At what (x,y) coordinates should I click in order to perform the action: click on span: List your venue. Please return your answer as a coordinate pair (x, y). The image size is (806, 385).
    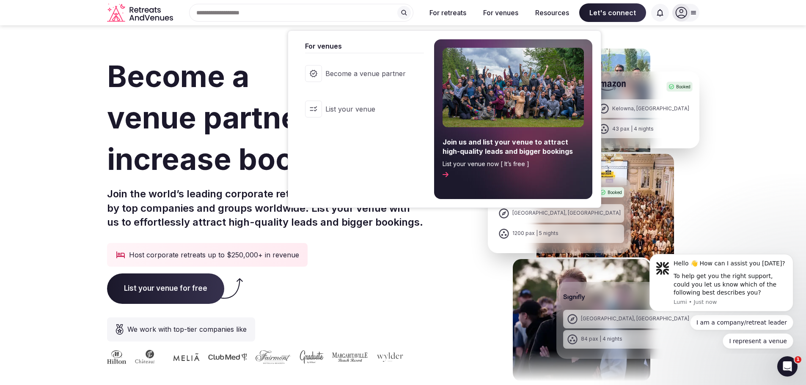
    Looking at the image, I should click on (365, 109).